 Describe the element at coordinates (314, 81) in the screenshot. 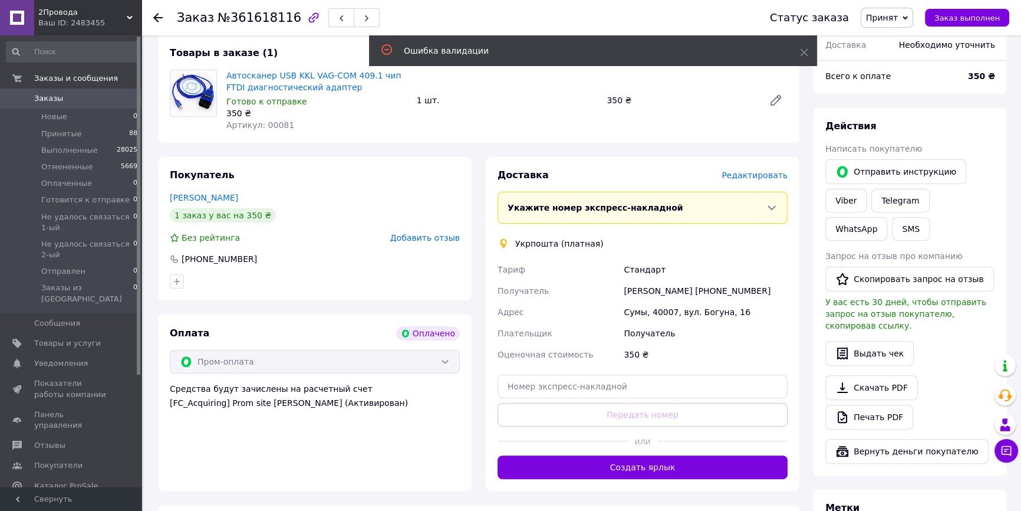

I see `a: Автосканер USB KKL VAG-COM 409.1 чип FTDI диагностический адаптер` at that location.